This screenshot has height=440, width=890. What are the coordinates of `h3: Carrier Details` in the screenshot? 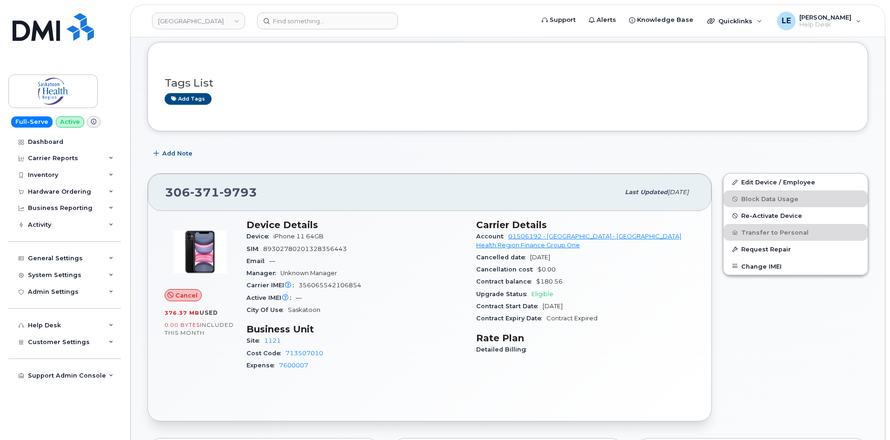 It's located at (586, 225).